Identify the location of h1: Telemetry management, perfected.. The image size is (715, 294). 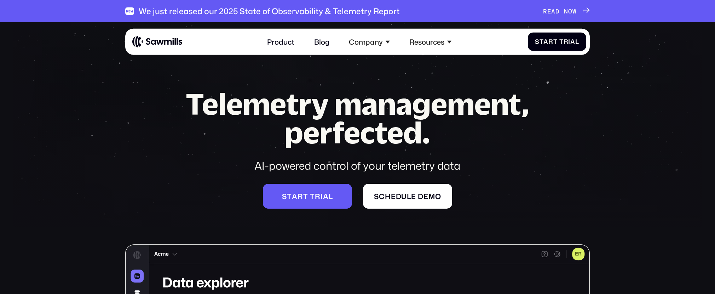
(358, 118).